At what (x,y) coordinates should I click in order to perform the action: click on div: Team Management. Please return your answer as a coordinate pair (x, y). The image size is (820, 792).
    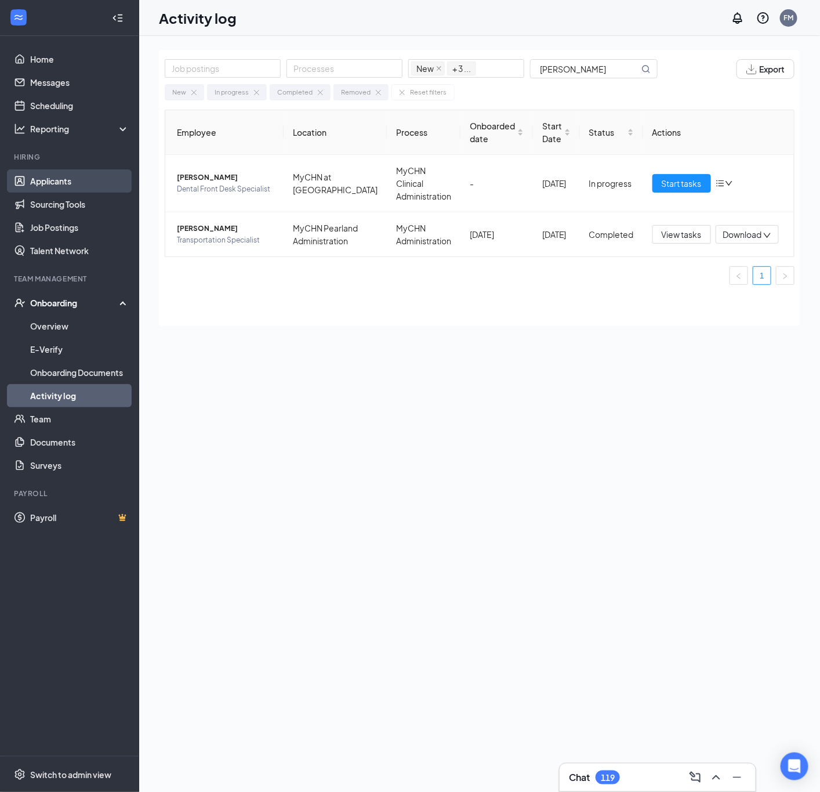
    Looking at the image, I should click on (70, 278).